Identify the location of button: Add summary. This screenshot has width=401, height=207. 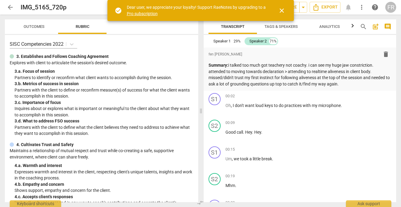
(375, 27).